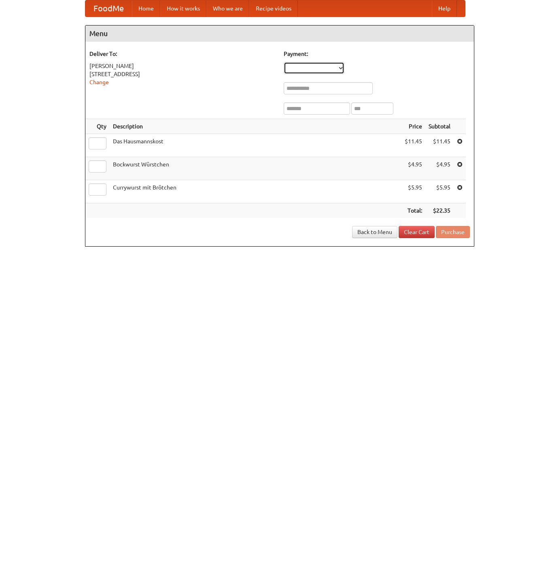 The width and height of the screenshot is (550, 573). Describe the element at coordinates (280, 34) in the screenshot. I see `h4: Menu` at that location.